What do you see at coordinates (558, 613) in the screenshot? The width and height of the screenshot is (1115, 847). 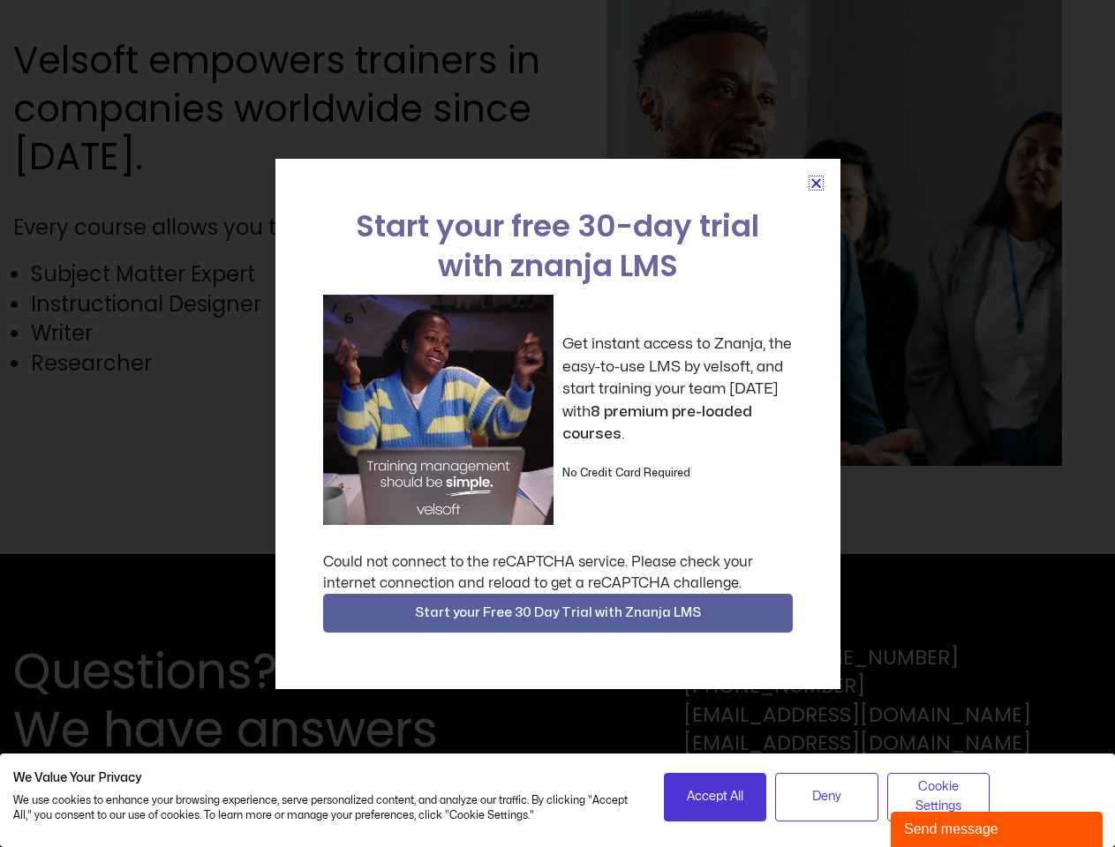 I see `span: Start your Free 30 Day Trial with Znanja LMS` at bounding box center [558, 613].